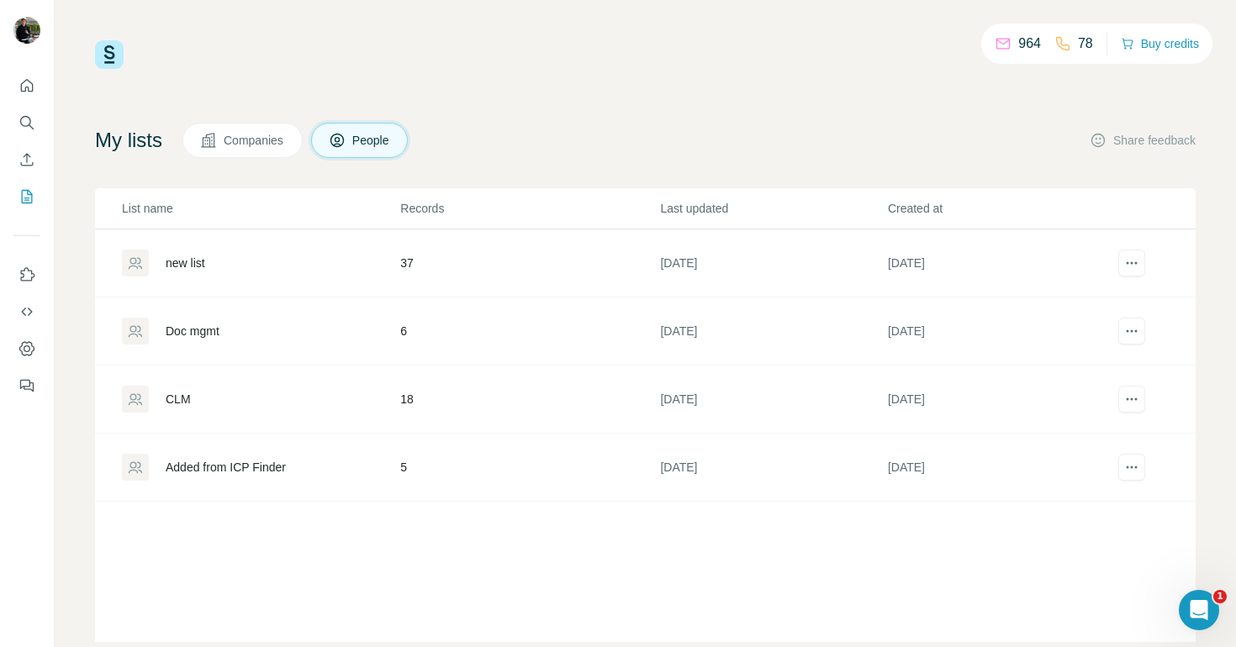 This screenshot has height=647, width=1236. I want to click on button: Use Surfe API, so click(27, 312).